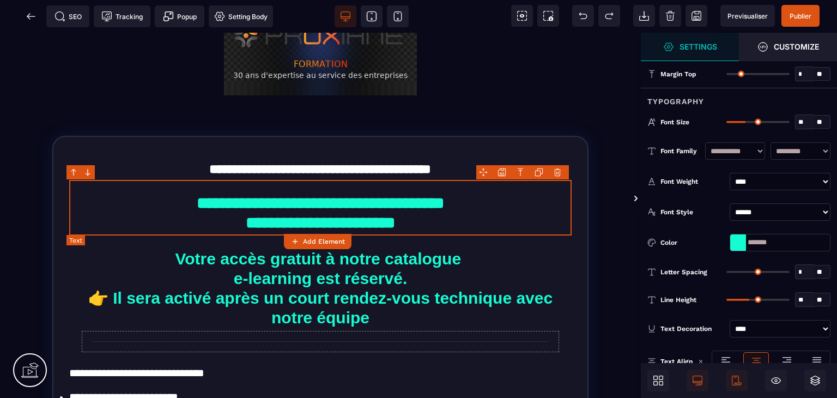  What do you see at coordinates (68, 16) in the screenshot?
I see `span: SEO` at bounding box center [68, 16].